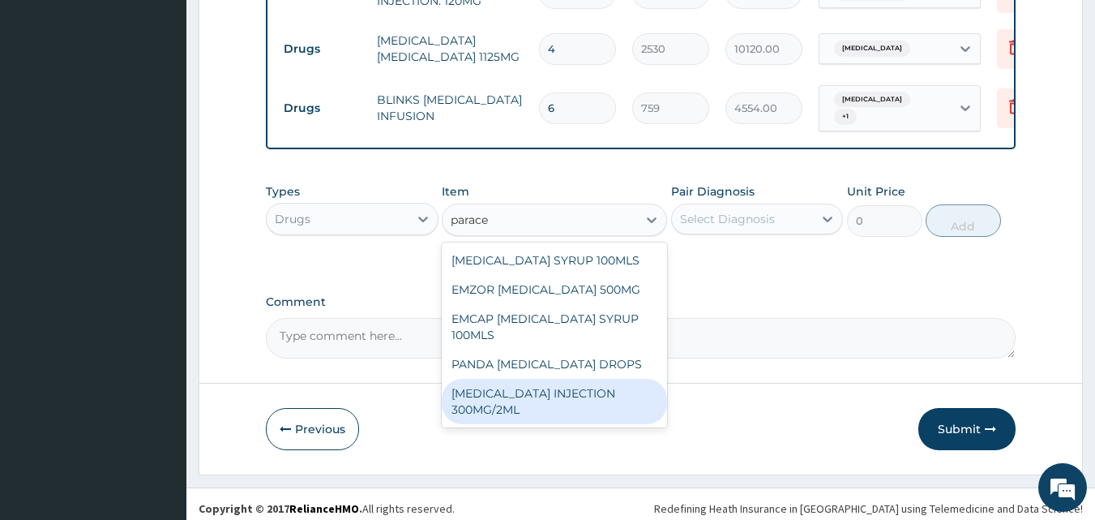  I want to click on div: Drugs, so click(293, 219).